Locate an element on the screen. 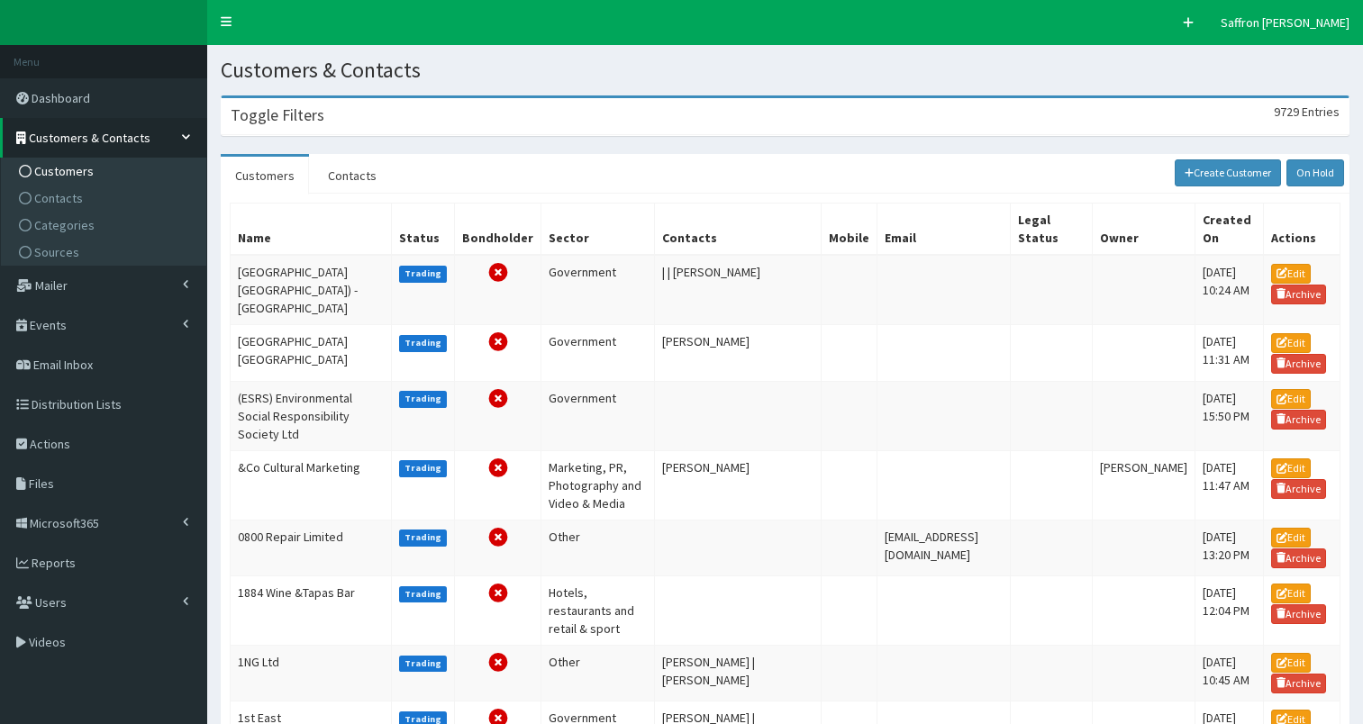 Image resolution: width=1363 pixels, height=724 pixels. th: Contacts is located at coordinates (738, 230).